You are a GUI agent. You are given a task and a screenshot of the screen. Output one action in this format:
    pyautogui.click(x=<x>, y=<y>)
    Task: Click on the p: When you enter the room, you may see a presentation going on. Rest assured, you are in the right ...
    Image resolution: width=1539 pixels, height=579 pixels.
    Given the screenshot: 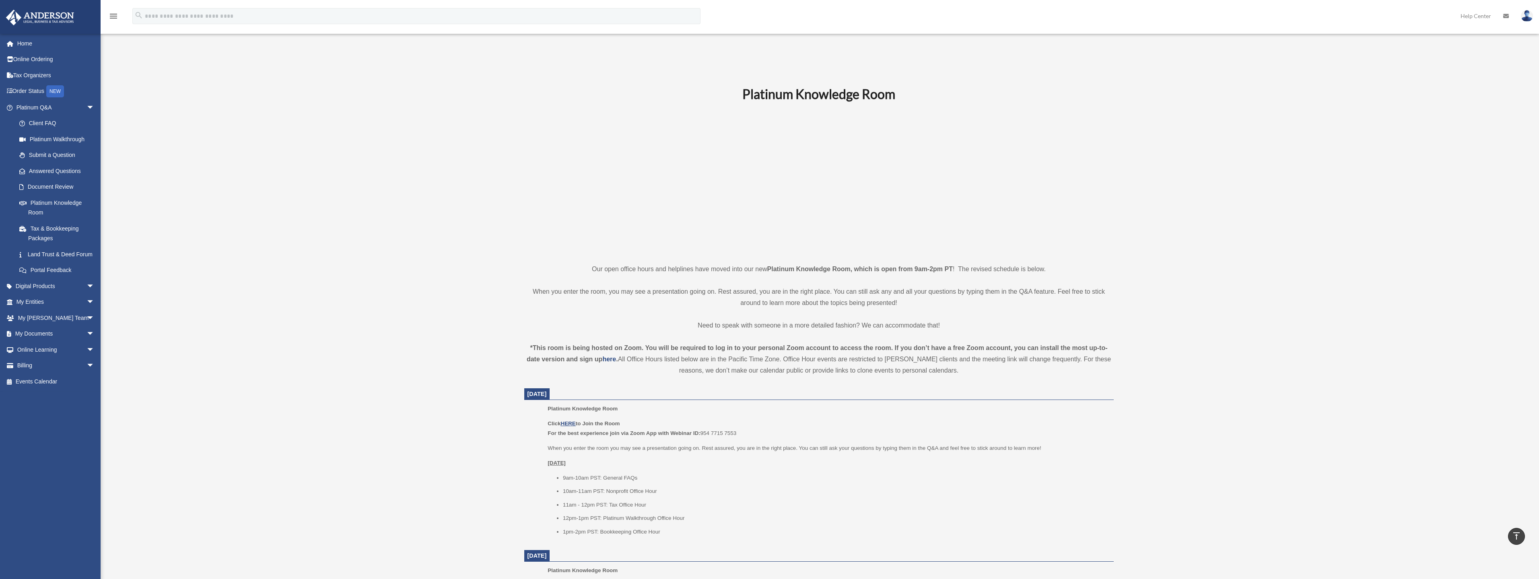 What is the action you would take?
    pyautogui.click(x=819, y=297)
    